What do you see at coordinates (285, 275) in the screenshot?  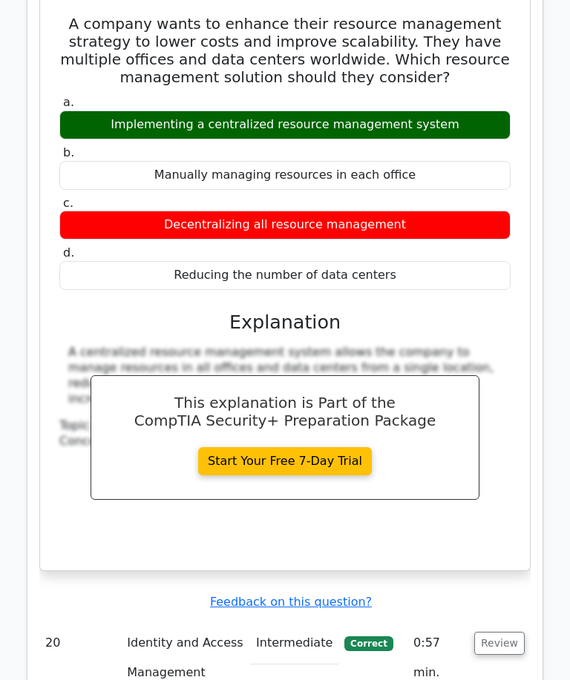 I see `div: Reducing the number of data centers` at bounding box center [285, 275].